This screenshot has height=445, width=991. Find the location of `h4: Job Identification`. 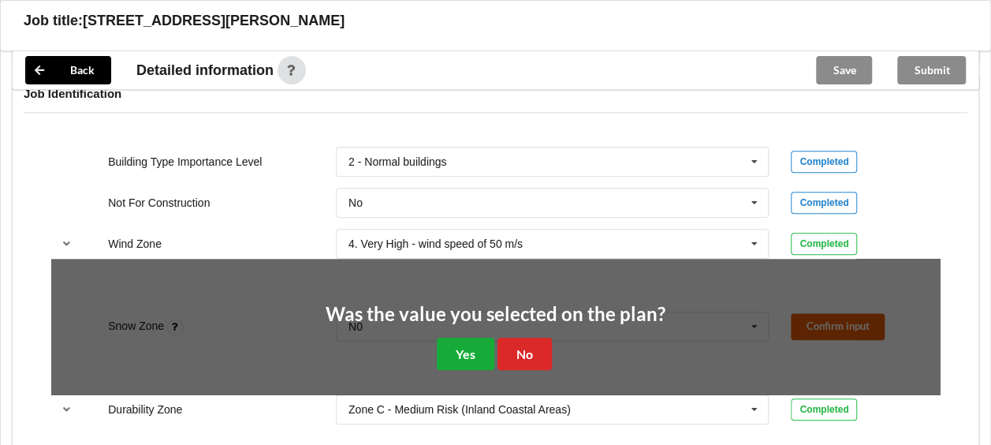

h4: Job Identification is located at coordinates (495, 93).